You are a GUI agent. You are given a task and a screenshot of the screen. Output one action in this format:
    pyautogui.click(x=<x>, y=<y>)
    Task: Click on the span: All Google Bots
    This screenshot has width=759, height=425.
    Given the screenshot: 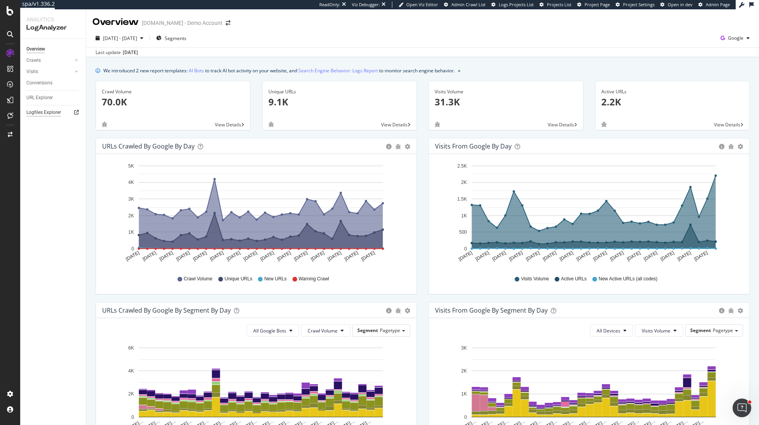 What is the action you would take?
    pyautogui.click(x=270, y=330)
    